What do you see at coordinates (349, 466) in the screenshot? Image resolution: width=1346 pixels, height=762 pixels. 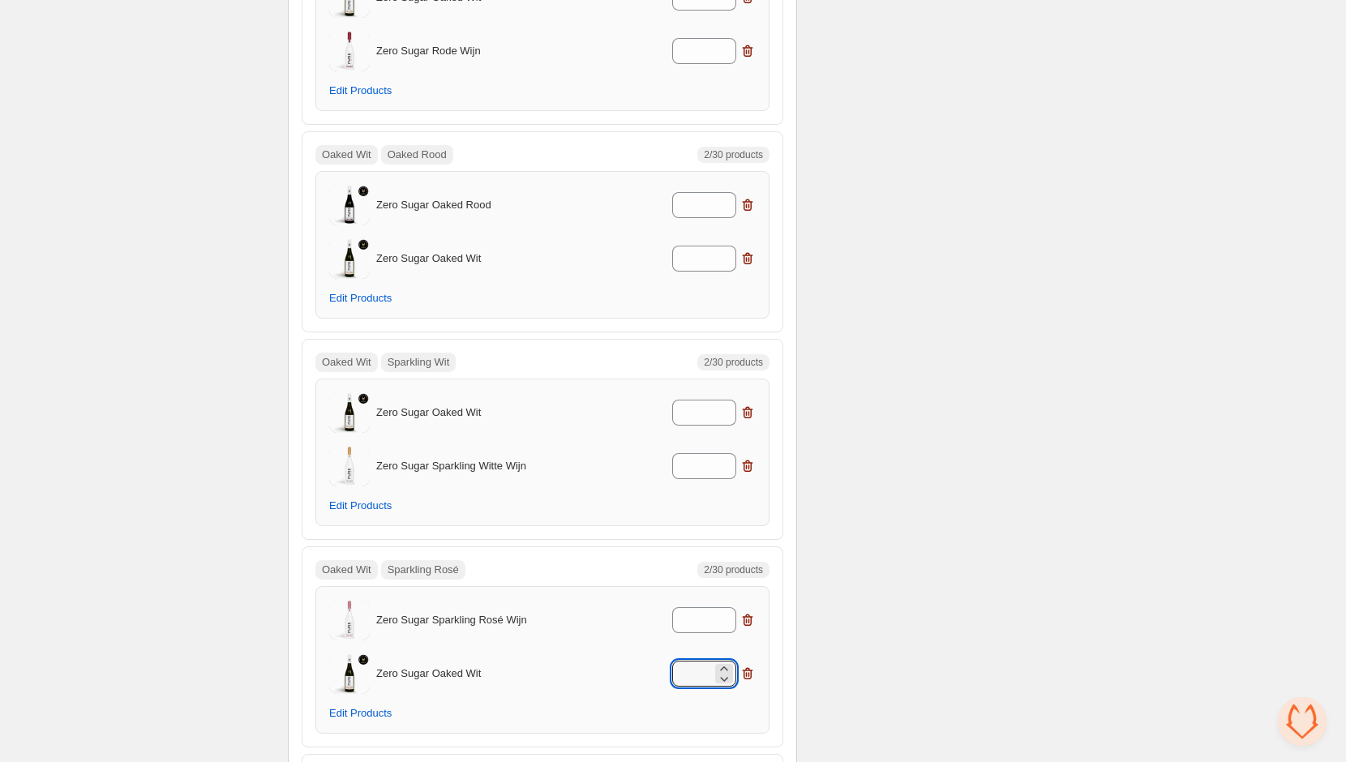 I see `img: Zero Sugar Sparkling Witte Wijn` at bounding box center [349, 466].